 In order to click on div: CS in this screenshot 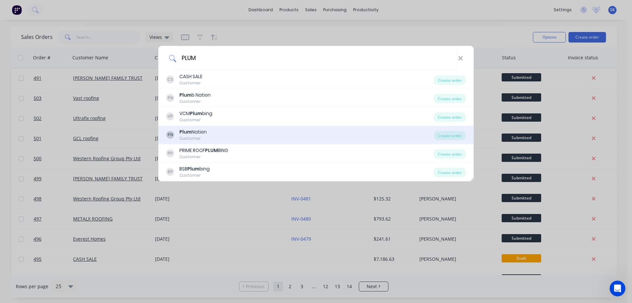, I will do `click(170, 79)`.